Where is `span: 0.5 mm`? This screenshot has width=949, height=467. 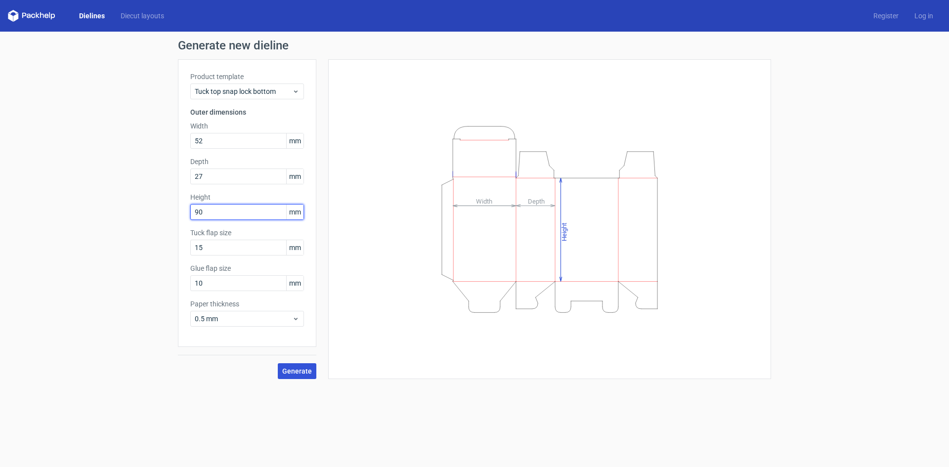 span: 0.5 mm is located at coordinates (243, 319).